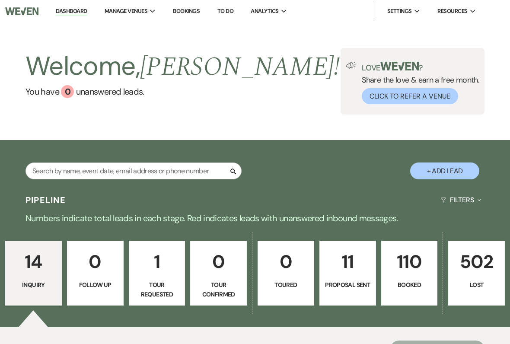 Image resolution: width=510 pixels, height=344 pixels. Describe the element at coordinates (157, 261) in the screenshot. I see `p: 1` at that location.